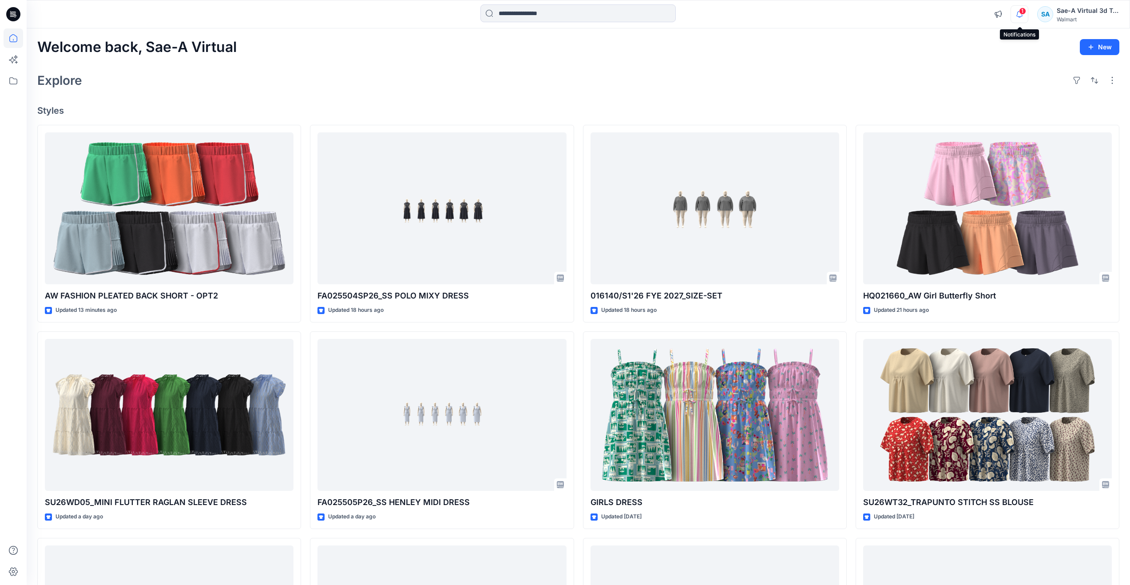 The image size is (1130, 585). I want to click on p: 016140/S1'26 FYE 2027_SIZE-SET, so click(715, 296).